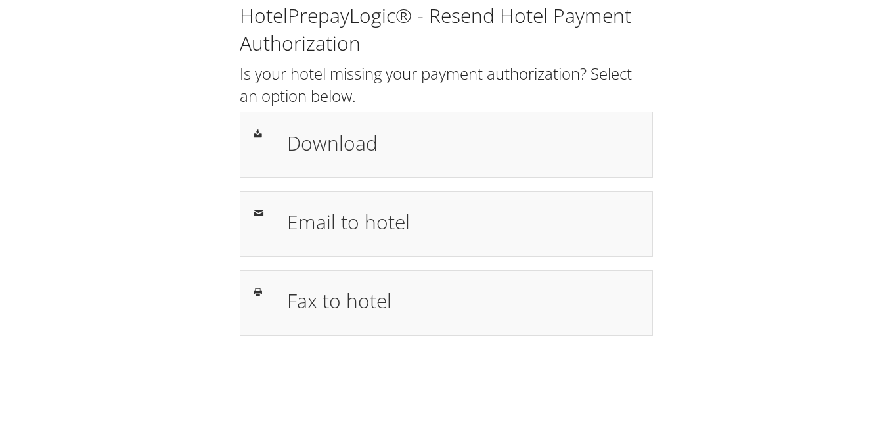 Image resolution: width=892 pixels, height=422 pixels. What do you see at coordinates (463, 300) in the screenshot?
I see `h1: Fax to hotel` at bounding box center [463, 300].